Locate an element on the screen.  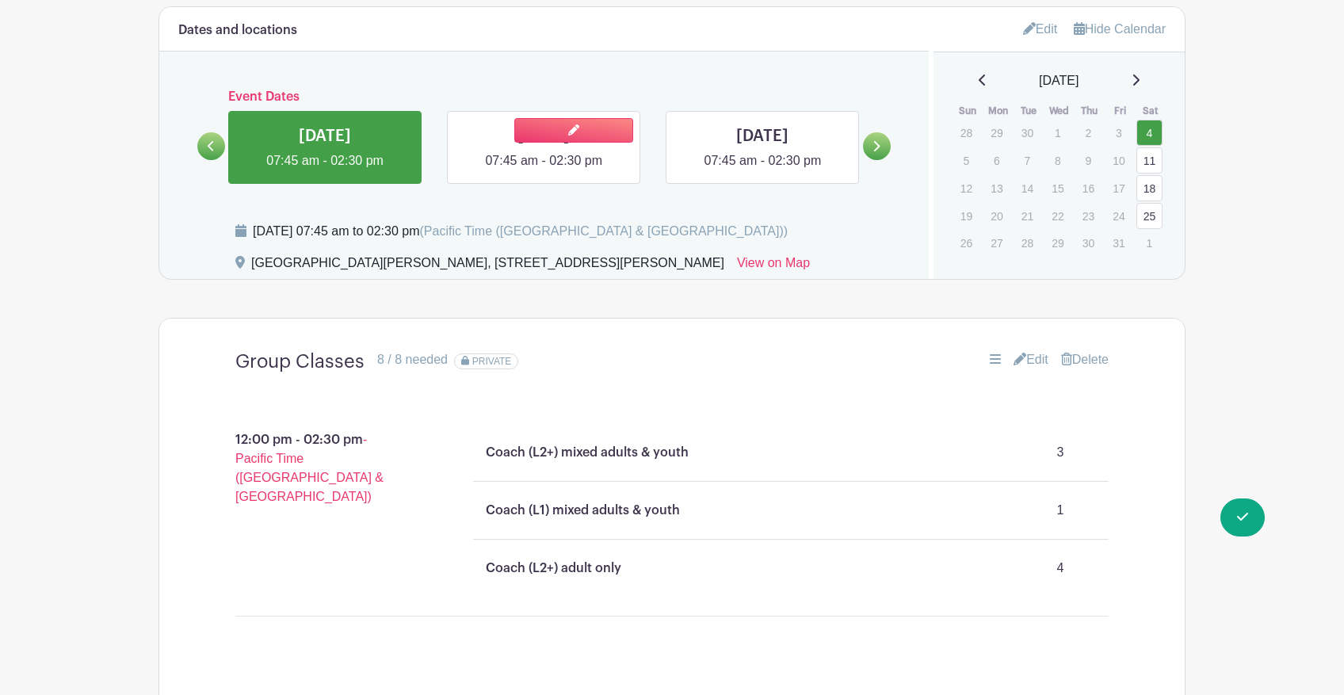
a: 4 is located at coordinates (1149, 132).